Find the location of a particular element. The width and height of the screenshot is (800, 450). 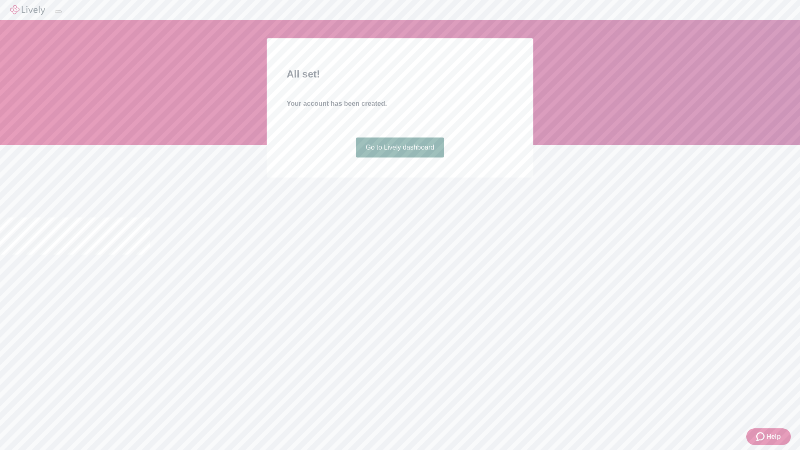

a: Go to Lively dashboard is located at coordinates (400, 147).